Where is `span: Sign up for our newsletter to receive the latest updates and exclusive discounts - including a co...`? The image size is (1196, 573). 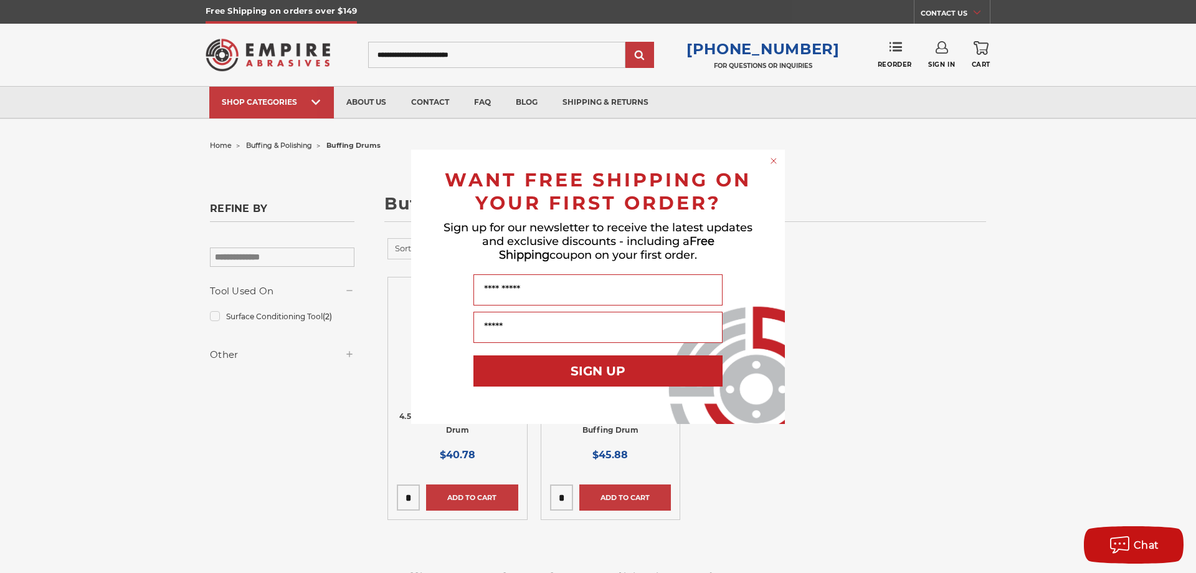
span: Sign up for our newsletter to receive the latest updates and exclusive discounts - including a co... is located at coordinates (598, 241).